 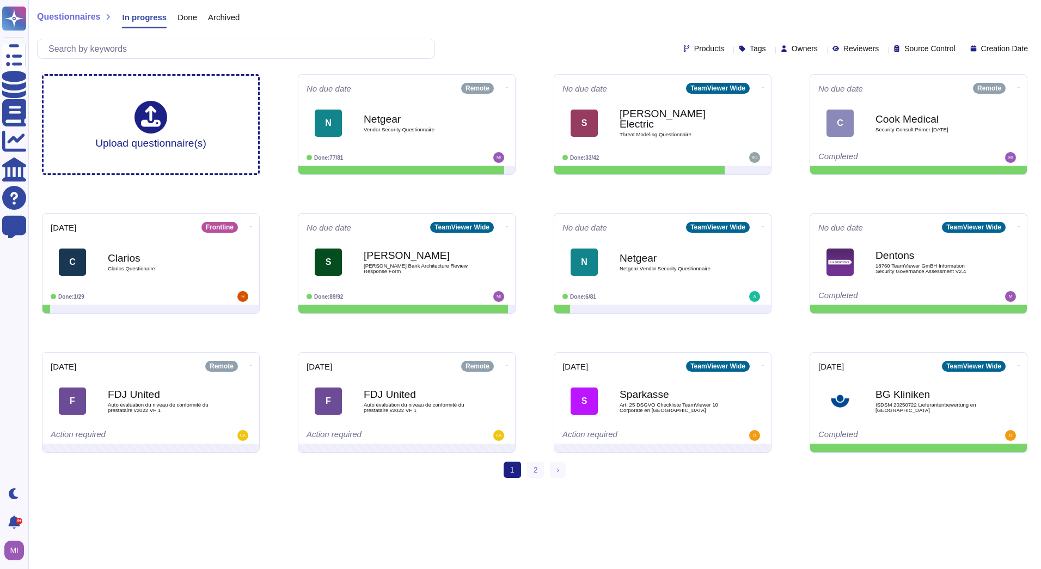 I want to click on span: Clarios Questionaire, so click(x=162, y=269).